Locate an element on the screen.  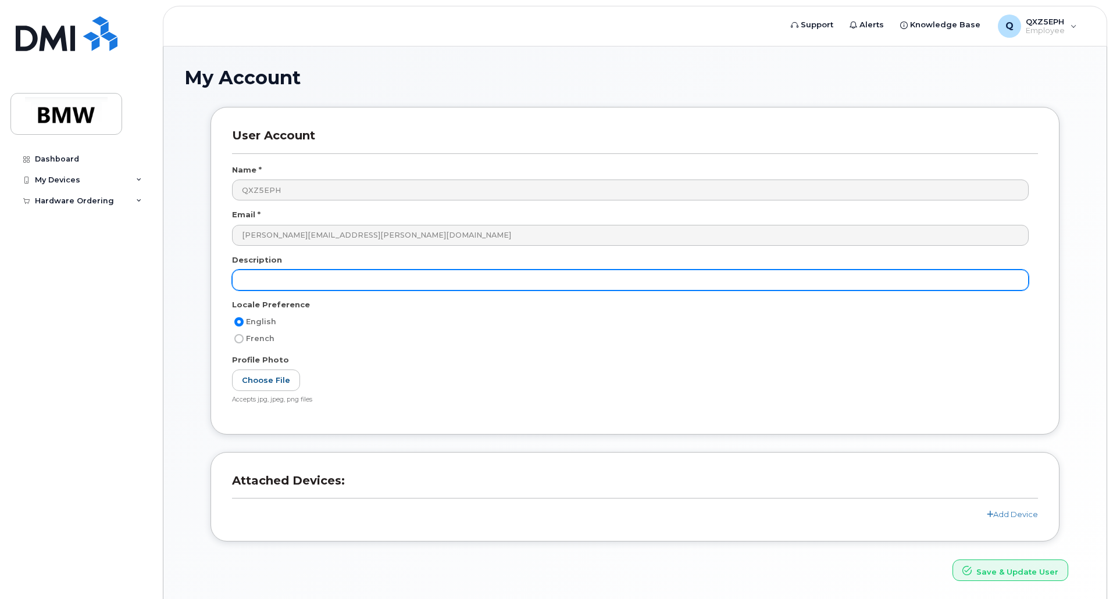
input: French is located at coordinates (239, 339).